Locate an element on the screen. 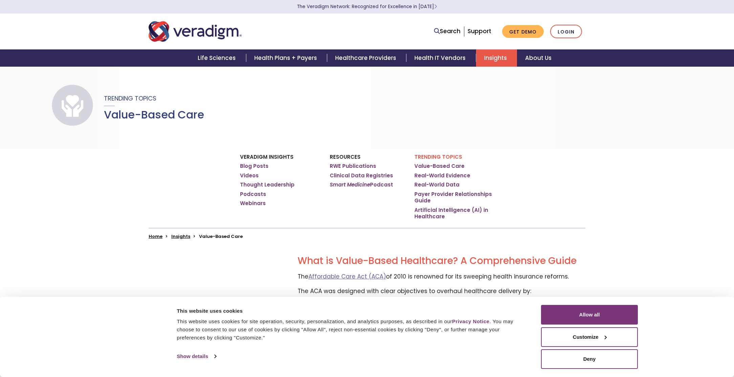 Image resolution: width=734 pixels, height=377 pixels. a: Clinical Data Registries is located at coordinates (361, 176).